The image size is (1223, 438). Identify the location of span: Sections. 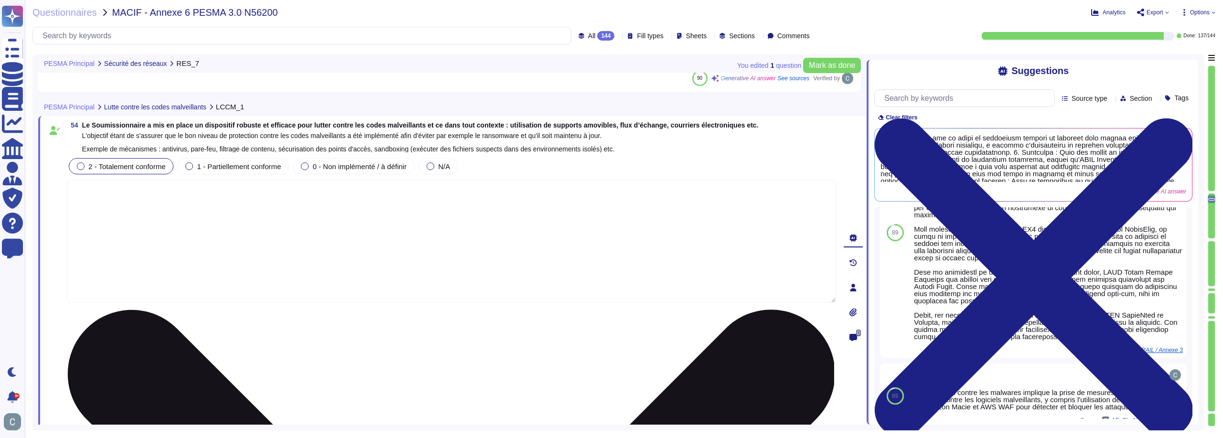
(742, 36).